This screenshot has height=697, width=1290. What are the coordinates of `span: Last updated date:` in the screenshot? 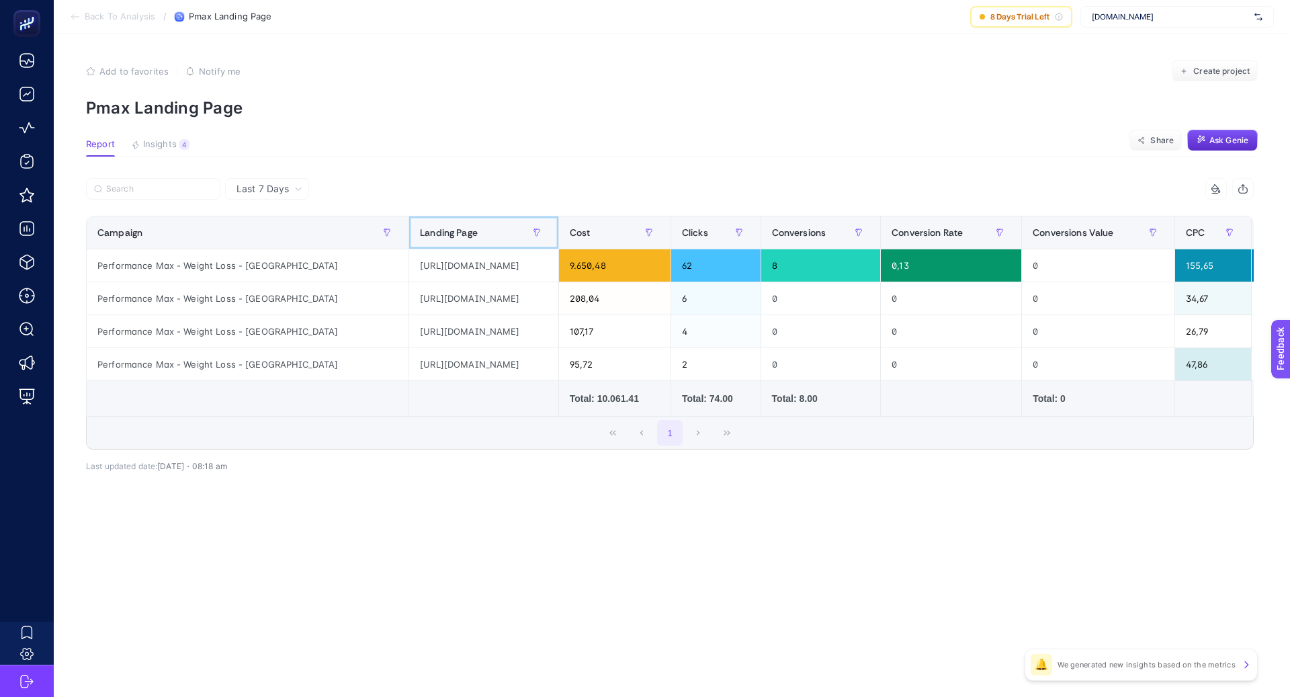 It's located at (122, 465).